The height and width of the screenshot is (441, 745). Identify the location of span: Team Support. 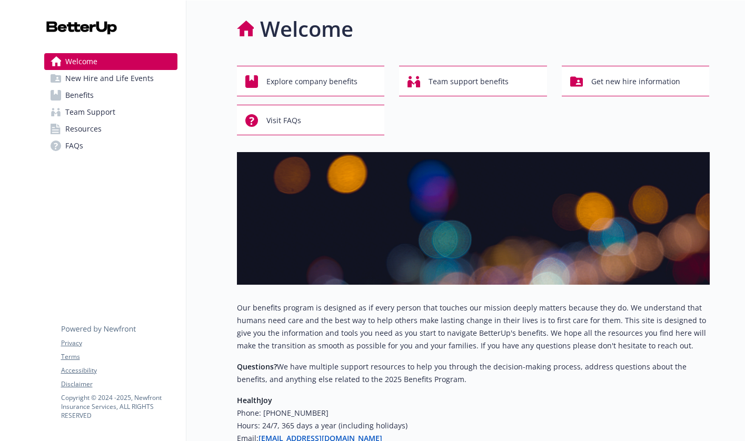
(90, 112).